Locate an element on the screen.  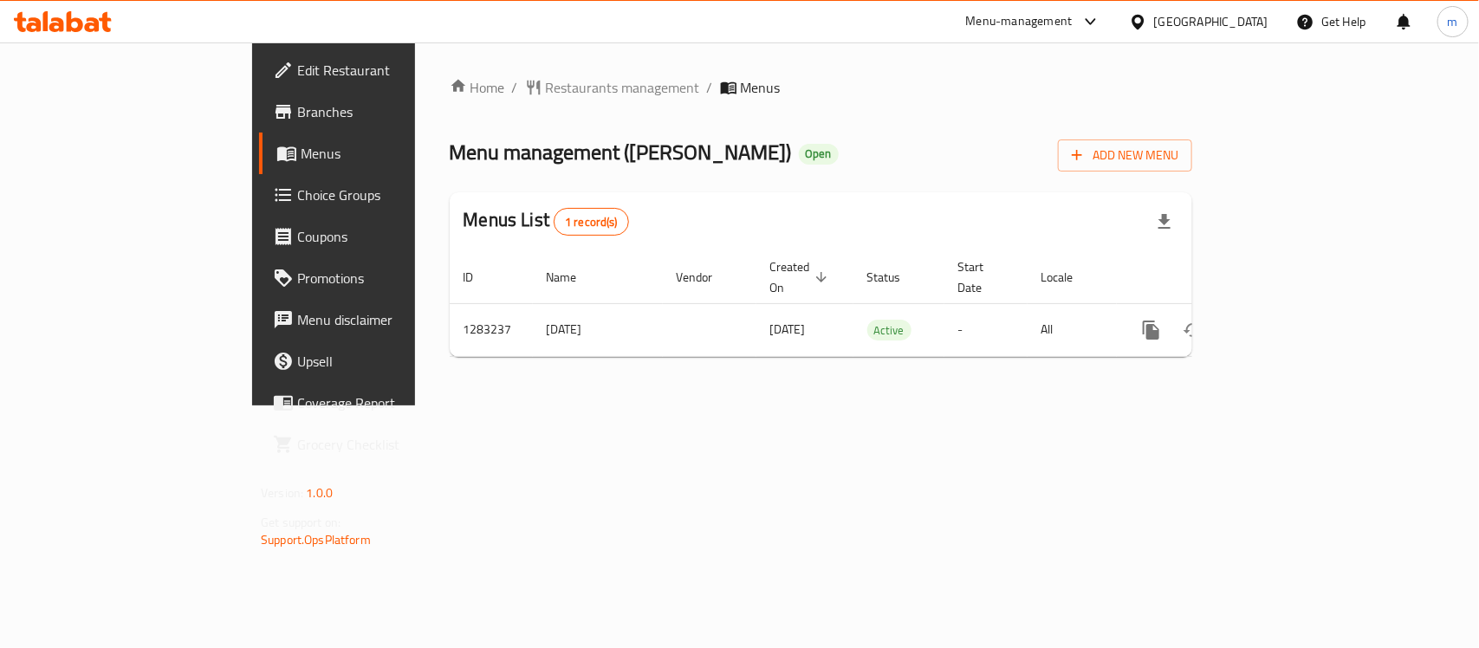
span: Name is located at coordinates (573, 277).